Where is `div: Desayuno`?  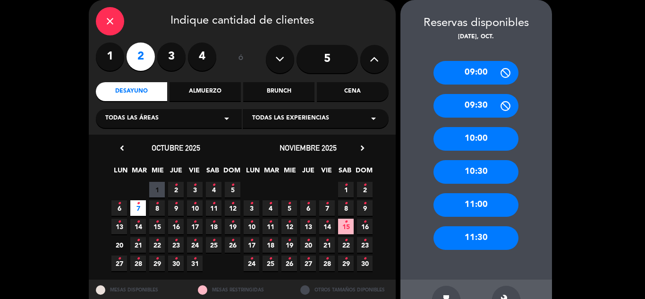 div: Desayuno is located at coordinates (131, 92).